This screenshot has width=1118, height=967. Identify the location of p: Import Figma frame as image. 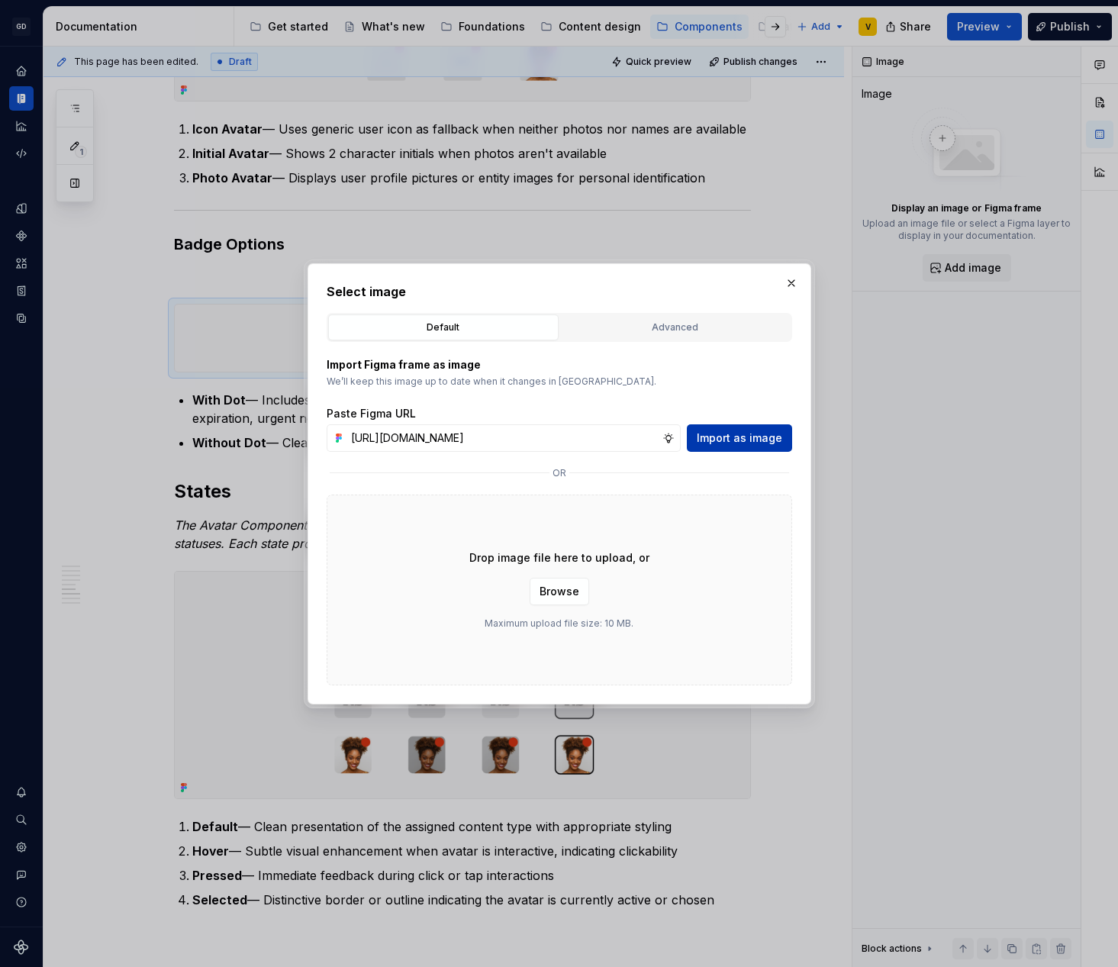
(559, 365).